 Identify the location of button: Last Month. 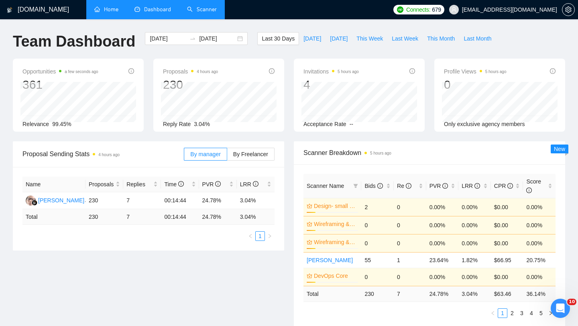
(477, 39).